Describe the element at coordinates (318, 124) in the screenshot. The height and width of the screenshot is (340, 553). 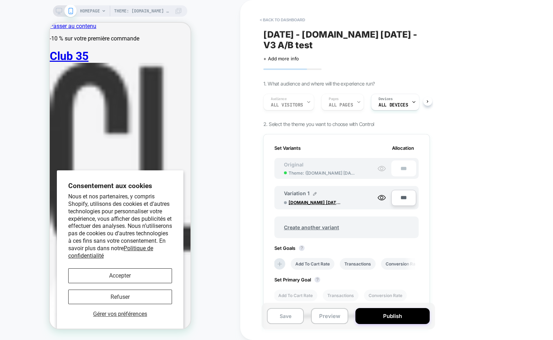
I see `span: 2. Select the theme you want to choose with Control` at that location.